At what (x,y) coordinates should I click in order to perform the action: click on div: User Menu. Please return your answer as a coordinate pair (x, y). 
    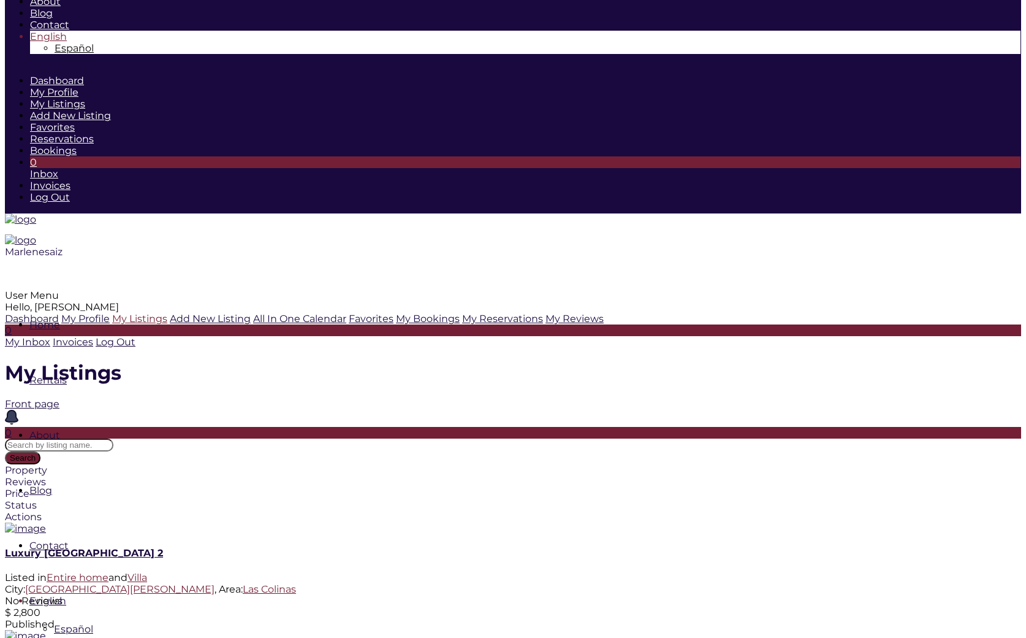
    Looking at the image, I should click on (513, 295).